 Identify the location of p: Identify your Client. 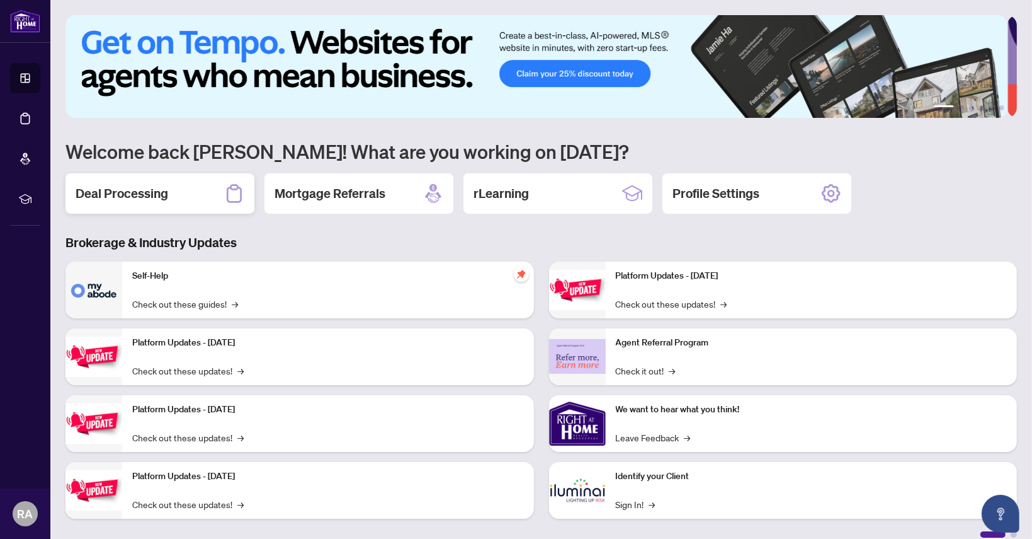
(812, 476).